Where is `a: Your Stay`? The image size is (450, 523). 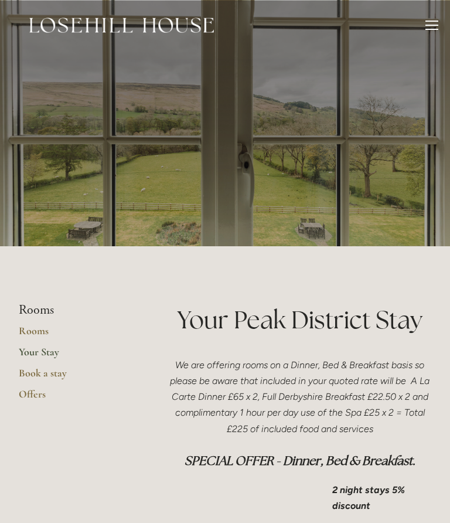
a: Your Stay is located at coordinates (74, 356).